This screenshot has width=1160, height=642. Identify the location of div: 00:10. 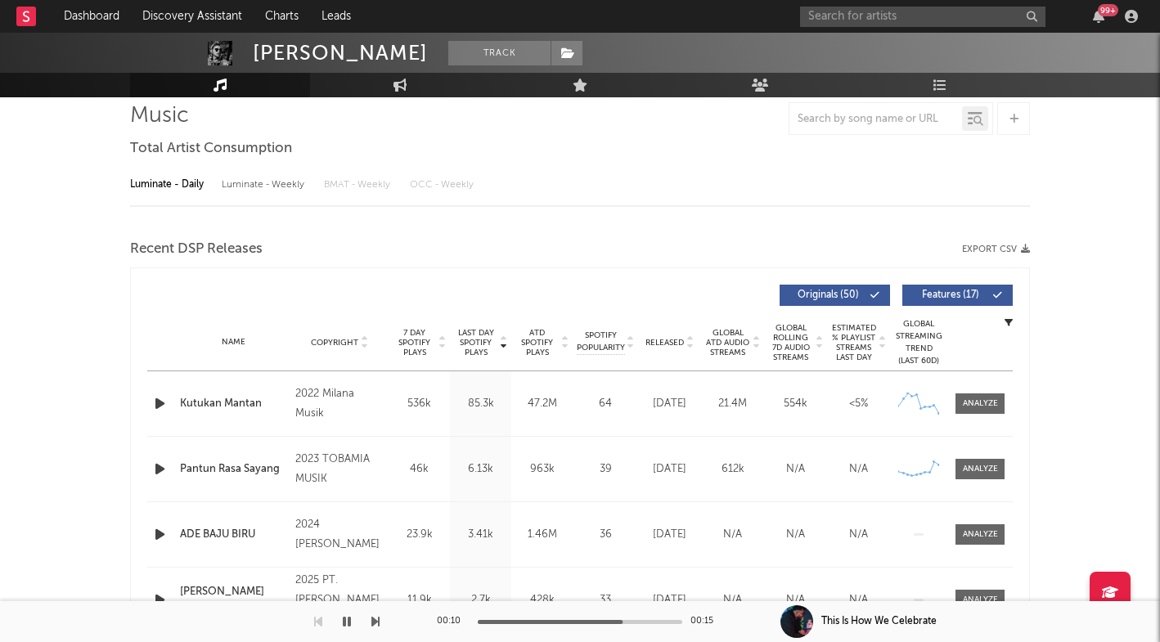
(453, 622).